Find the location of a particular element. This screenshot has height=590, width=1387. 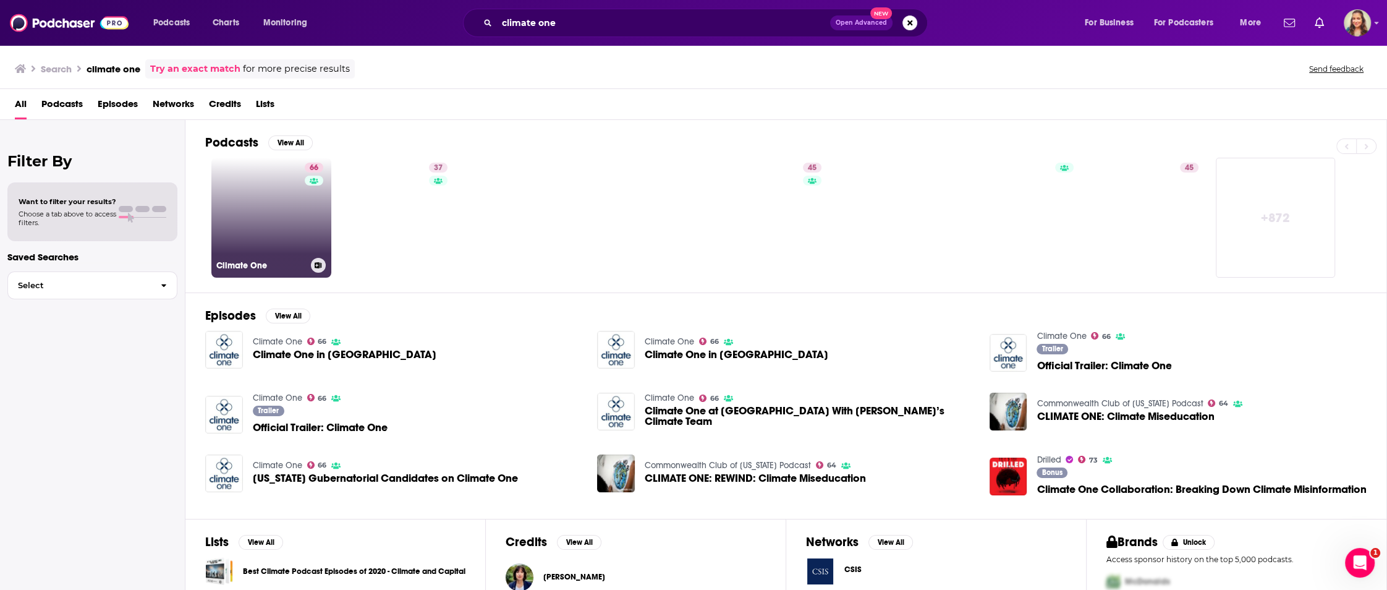

span: Networks is located at coordinates (173, 106).